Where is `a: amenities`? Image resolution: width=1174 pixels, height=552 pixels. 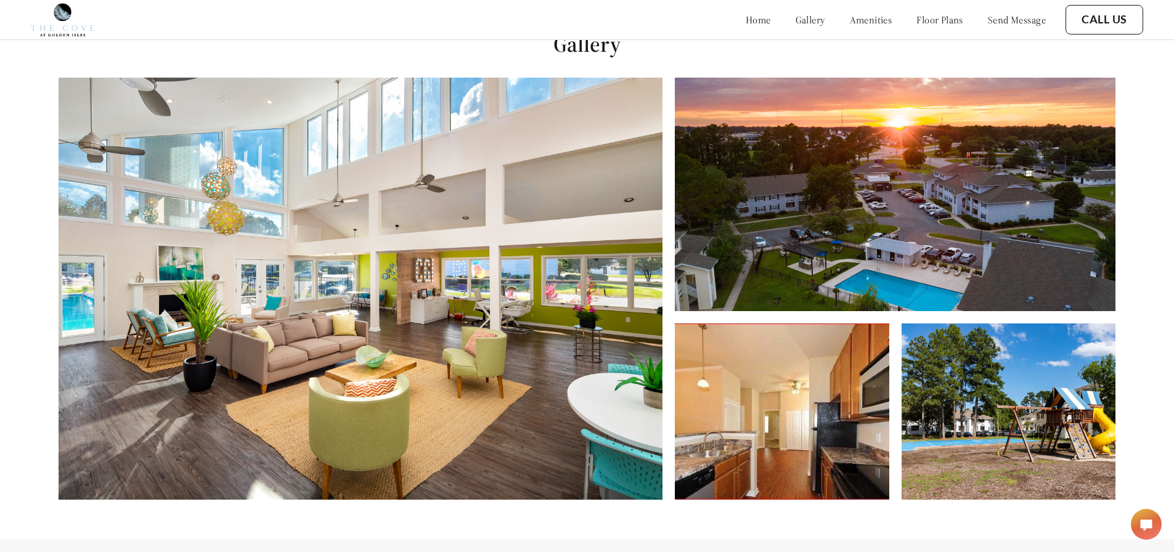 a: amenities is located at coordinates (871, 20).